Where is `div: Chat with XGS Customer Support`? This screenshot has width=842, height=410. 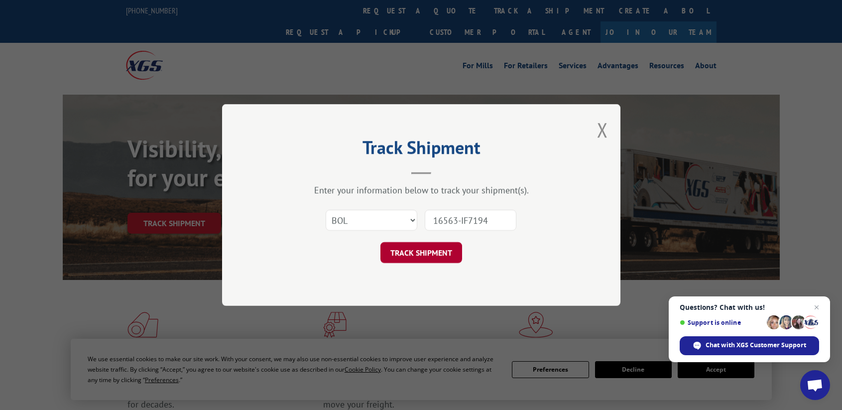 div: Chat with XGS Customer Support is located at coordinates (750, 346).